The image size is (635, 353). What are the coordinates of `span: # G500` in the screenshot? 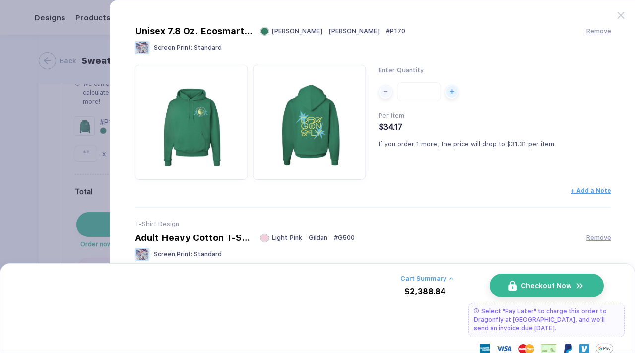 It's located at (344, 237).